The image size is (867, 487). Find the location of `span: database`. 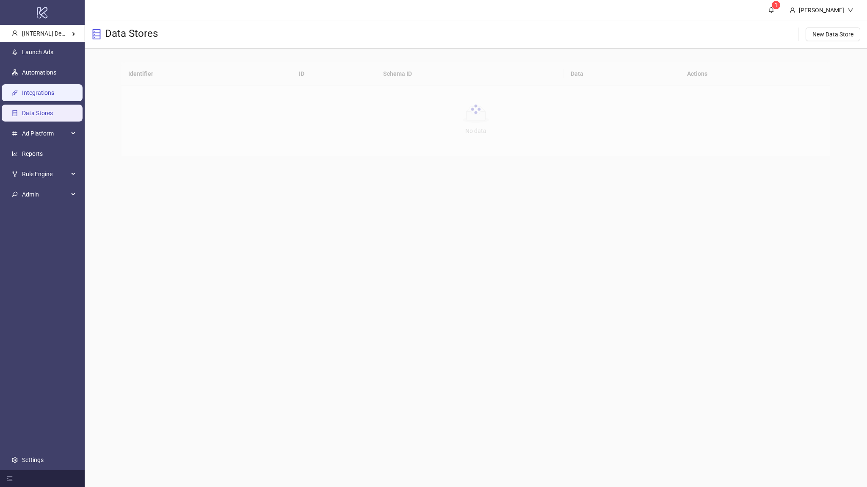

span: database is located at coordinates (97, 34).